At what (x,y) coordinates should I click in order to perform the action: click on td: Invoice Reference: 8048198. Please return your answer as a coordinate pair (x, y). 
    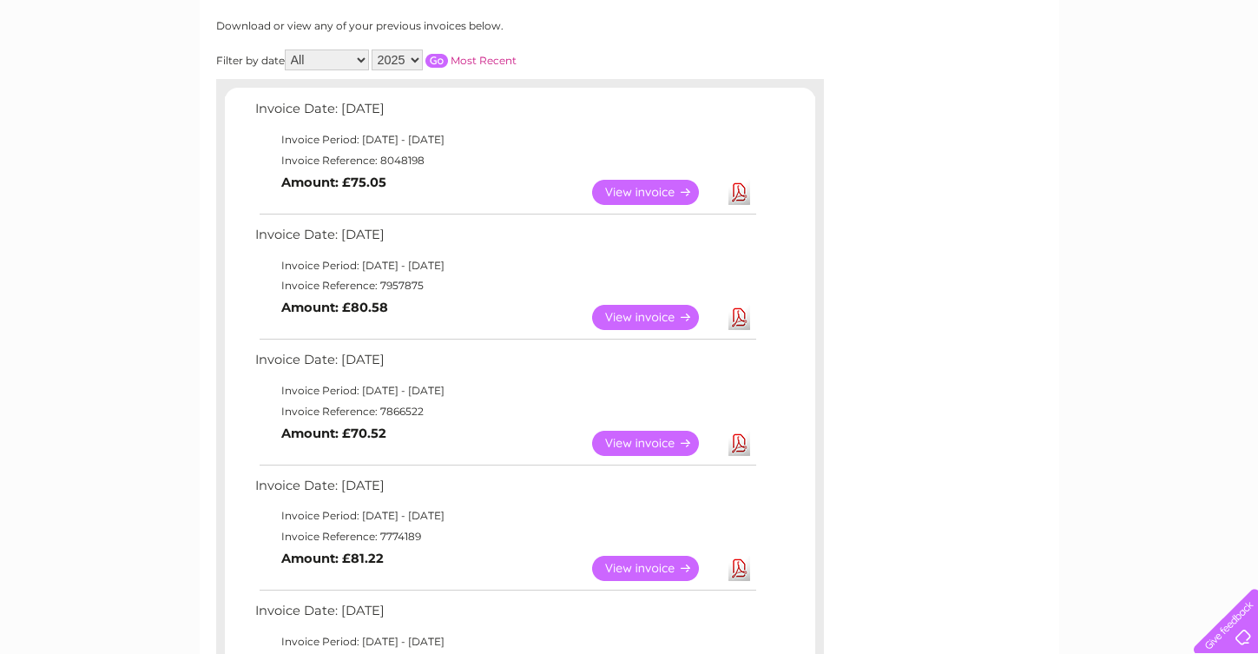
    Looking at the image, I should click on (504, 161).